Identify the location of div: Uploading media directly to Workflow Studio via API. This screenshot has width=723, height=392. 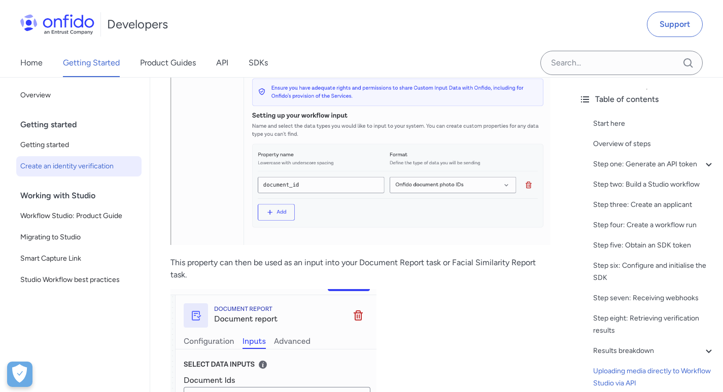
(654, 377).